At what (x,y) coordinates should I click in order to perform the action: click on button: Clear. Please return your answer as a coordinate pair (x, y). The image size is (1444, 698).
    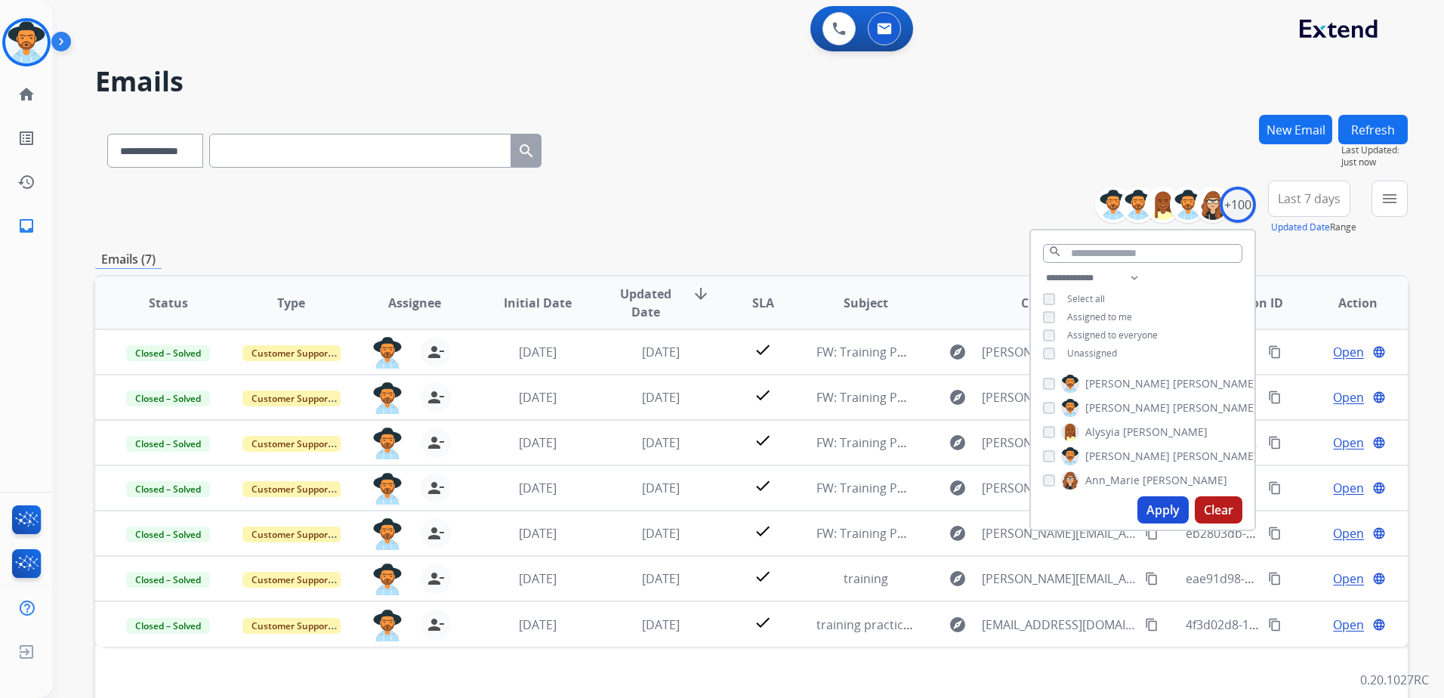
    Looking at the image, I should click on (1218, 510).